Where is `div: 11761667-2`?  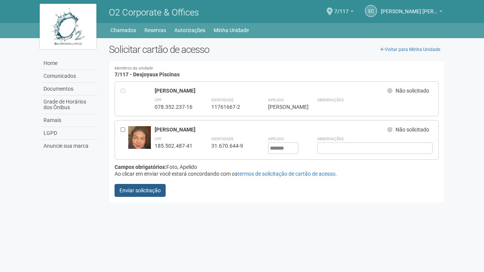
div: 11761667-2 is located at coordinates (230, 107).